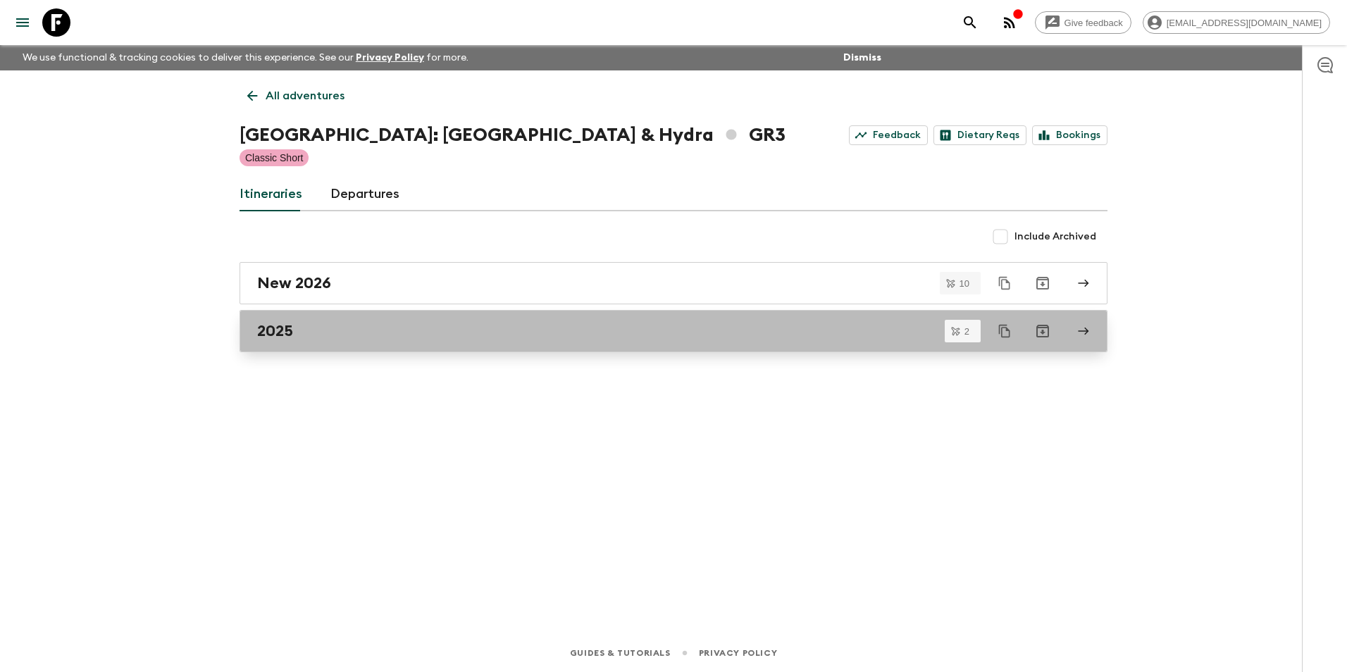  What do you see at coordinates (305, 96) in the screenshot?
I see `p: All adventures` at bounding box center [305, 96].